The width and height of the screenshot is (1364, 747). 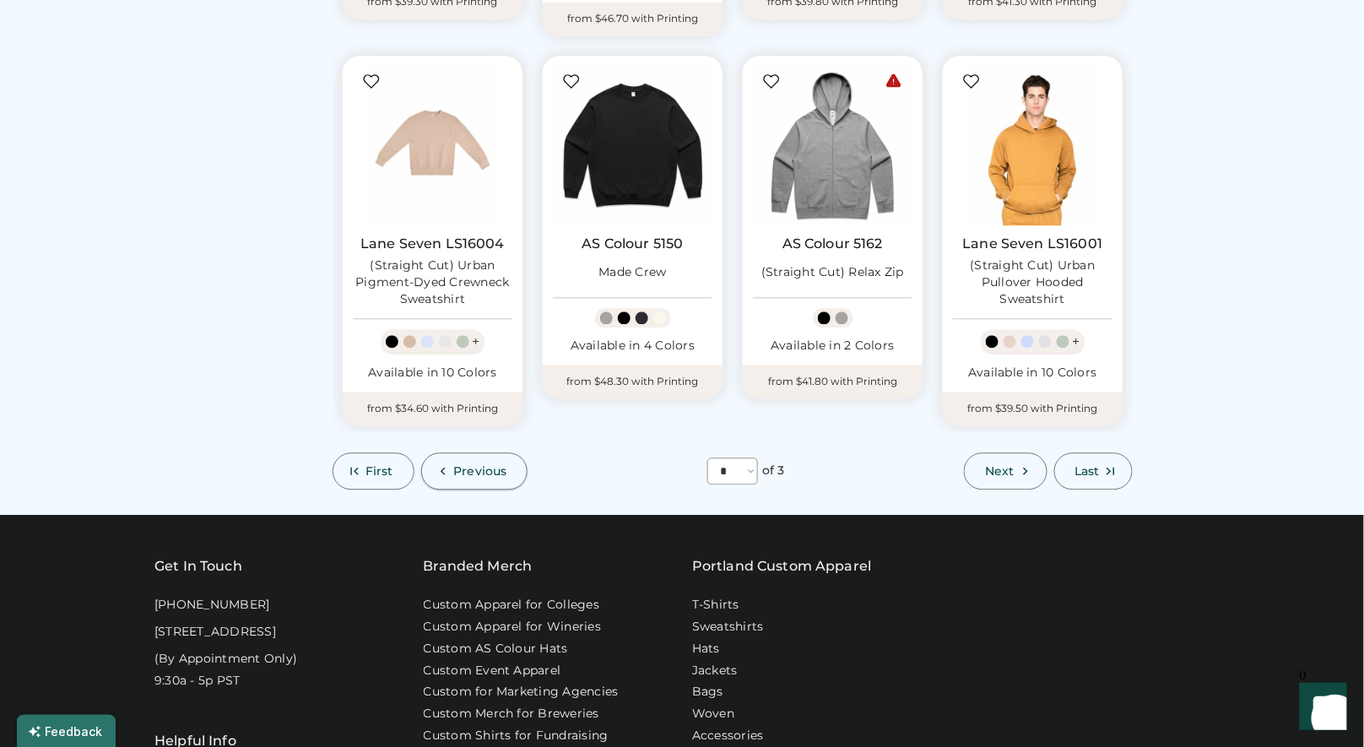 What do you see at coordinates (728, 736) in the screenshot?
I see `a: Accessories` at bounding box center [728, 736].